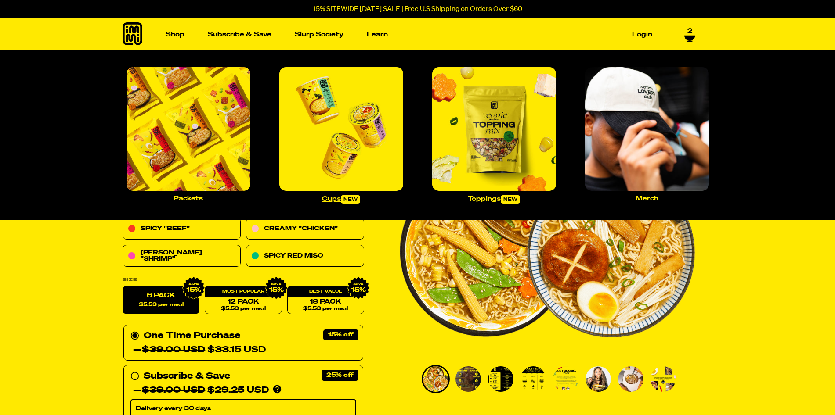 Image resolution: width=835 pixels, height=415 pixels. Describe the element at coordinates (547, 379) in the screenshot. I see `div: PDP main carousel thumbnails` at that location.